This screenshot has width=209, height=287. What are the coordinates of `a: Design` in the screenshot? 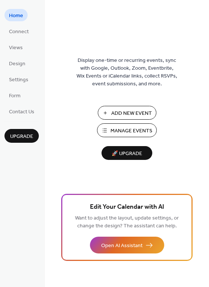 It's located at (17, 63).